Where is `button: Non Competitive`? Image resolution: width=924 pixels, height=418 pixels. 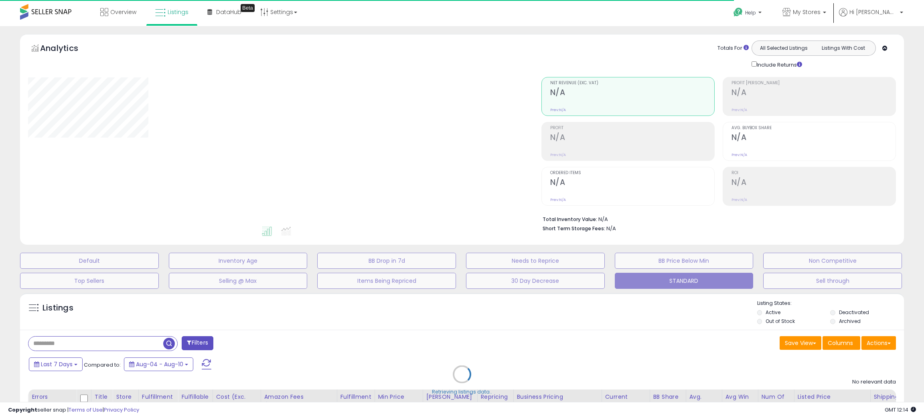 button: Non Competitive is located at coordinates (833, 261).